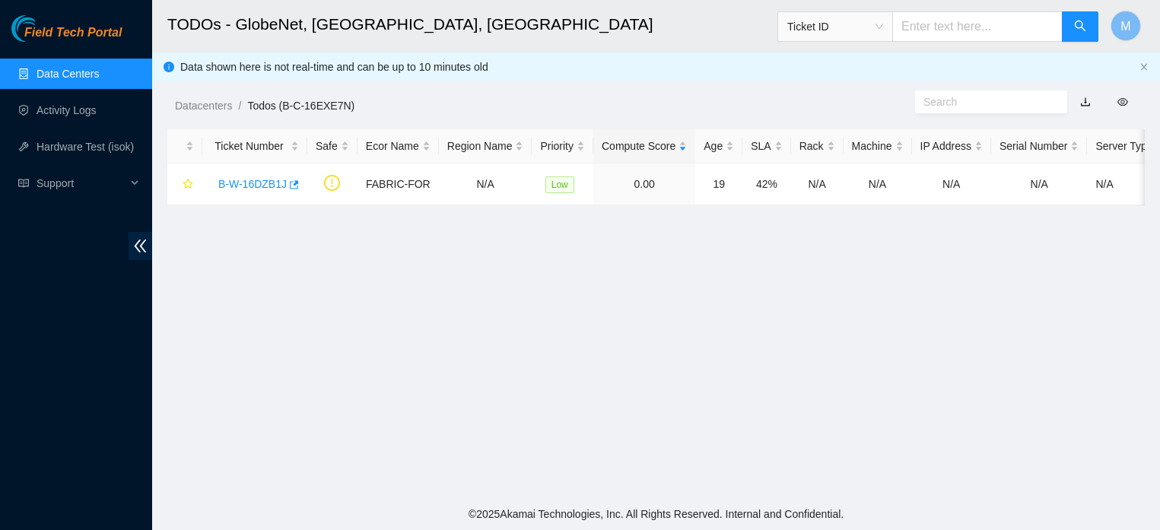 Image resolution: width=1160 pixels, height=530 pixels. What do you see at coordinates (719, 184) in the screenshot?
I see `td: 19` at bounding box center [719, 184].